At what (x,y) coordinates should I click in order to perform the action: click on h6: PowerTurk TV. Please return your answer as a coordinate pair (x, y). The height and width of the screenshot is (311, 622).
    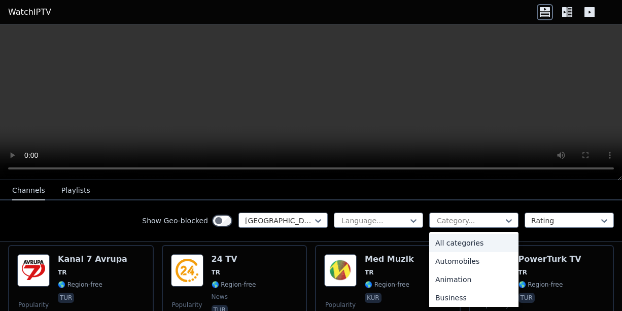
    Looking at the image, I should click on (550, 259).